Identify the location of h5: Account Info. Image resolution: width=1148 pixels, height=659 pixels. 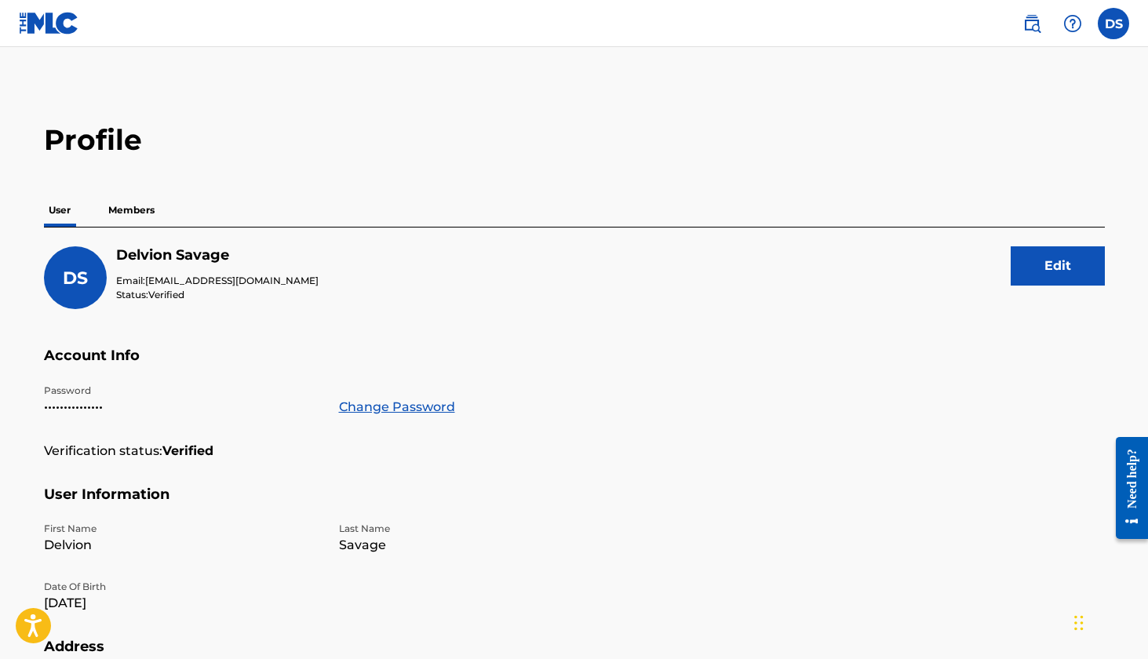
(575, 365).